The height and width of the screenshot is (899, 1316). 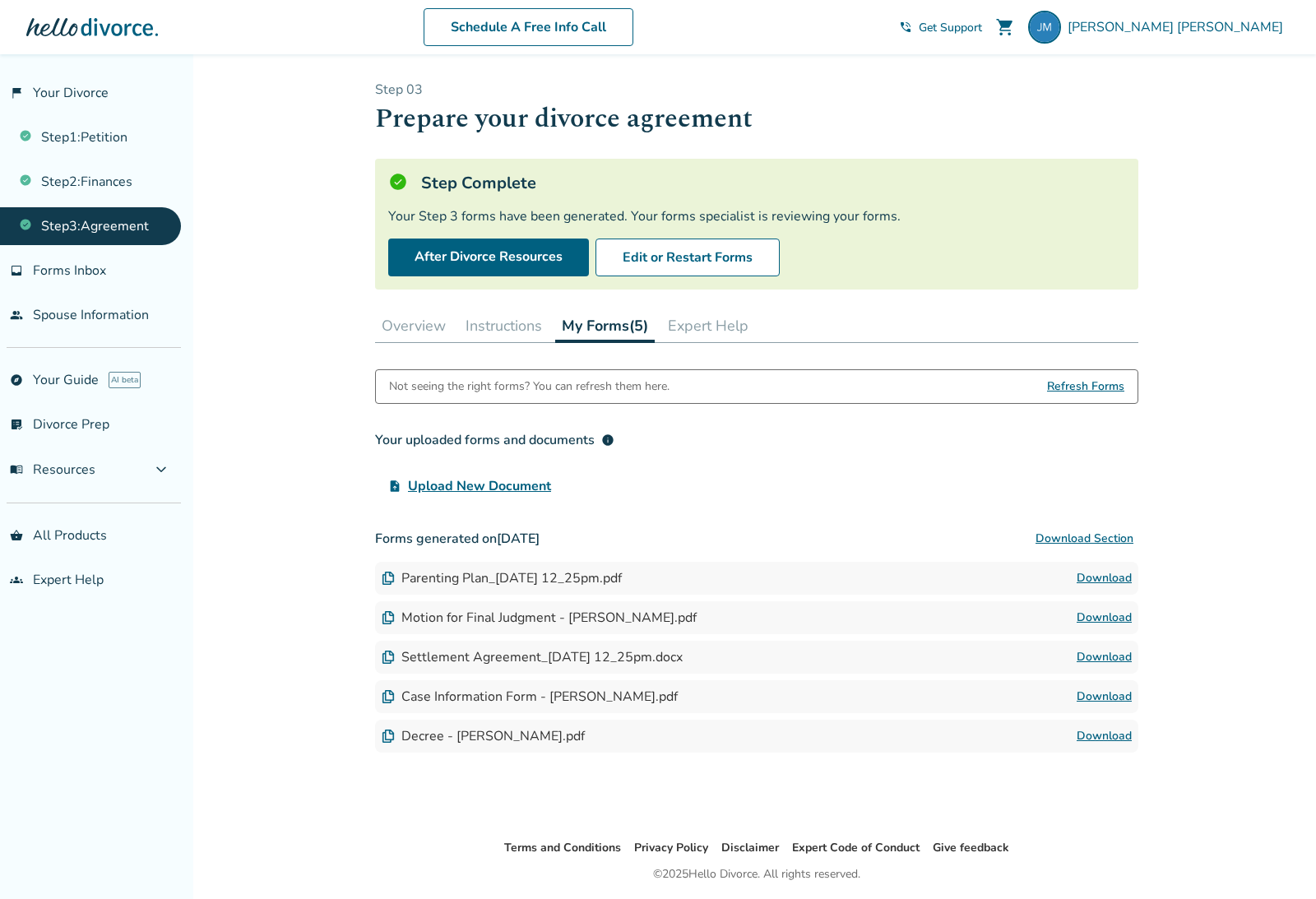 What do you see at coordinates (756, 874) in the screenshot?
I see `div: © 2025 Hello Divorce. All rights reserved.` at bounding box center [756, 874].